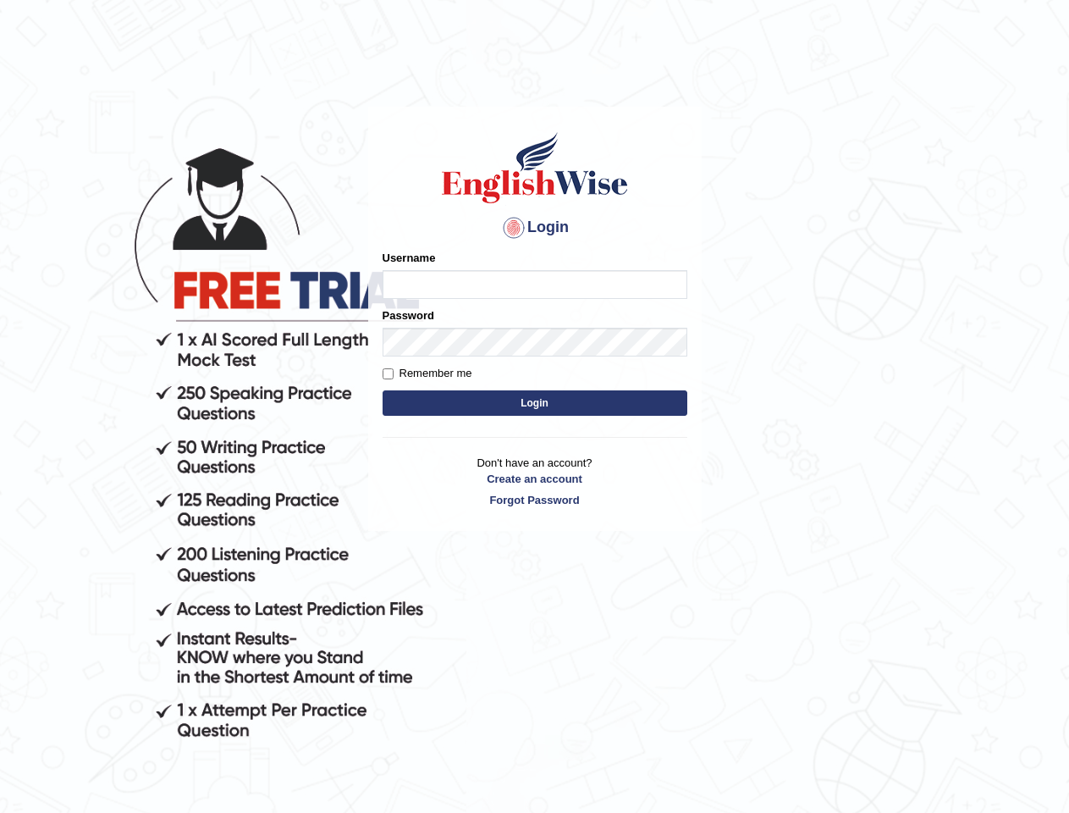 The width and height of the screenshot is (1069, 813). I want to click on label: Username, so click(409, 257).